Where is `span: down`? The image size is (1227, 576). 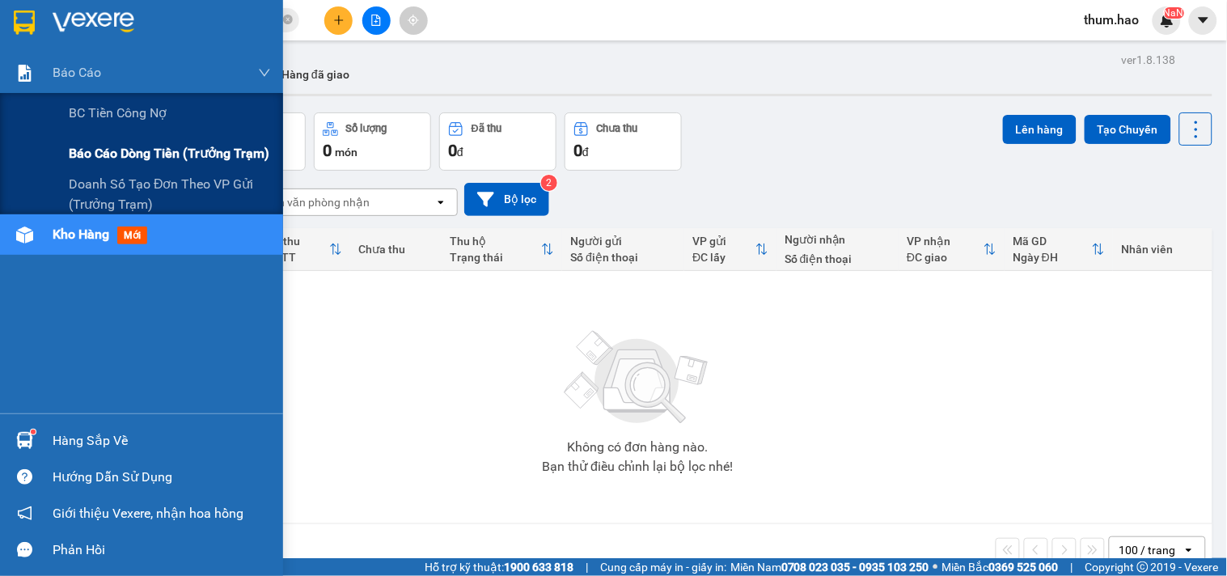 span: down is located at coordinates (265, 73).